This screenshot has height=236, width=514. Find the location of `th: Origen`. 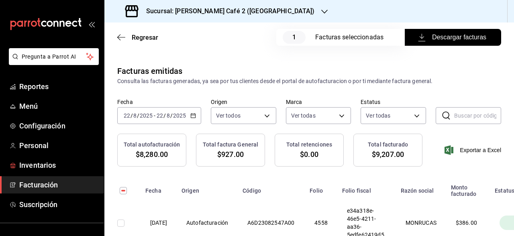

th: Origen is located at coordinates (207, 188).